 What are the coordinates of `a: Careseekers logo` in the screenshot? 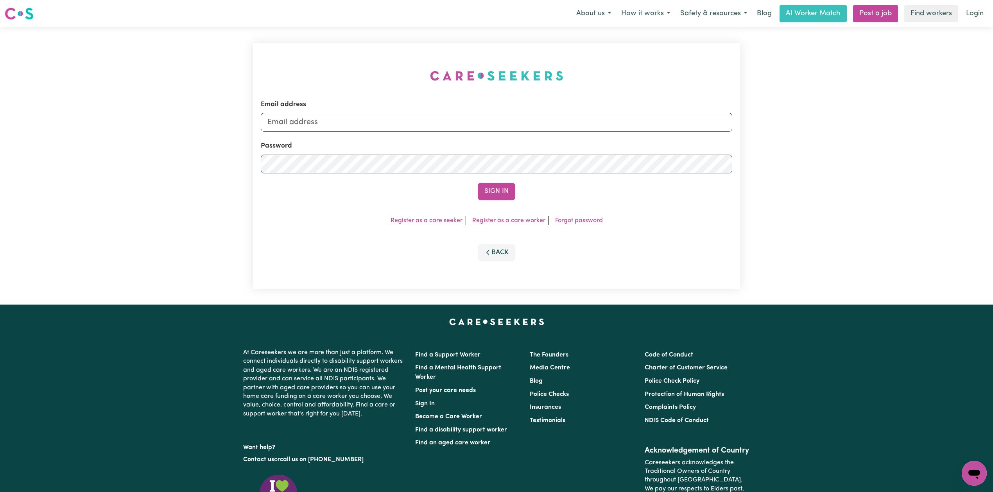 It's located at (19, 14).